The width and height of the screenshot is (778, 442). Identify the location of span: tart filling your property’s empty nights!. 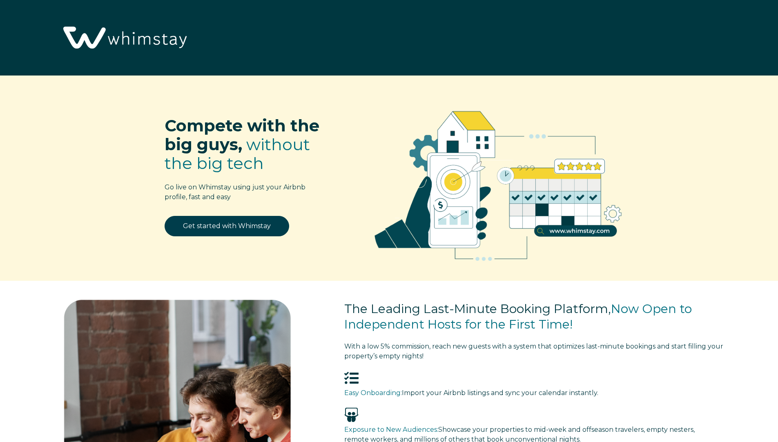
(534, 351).